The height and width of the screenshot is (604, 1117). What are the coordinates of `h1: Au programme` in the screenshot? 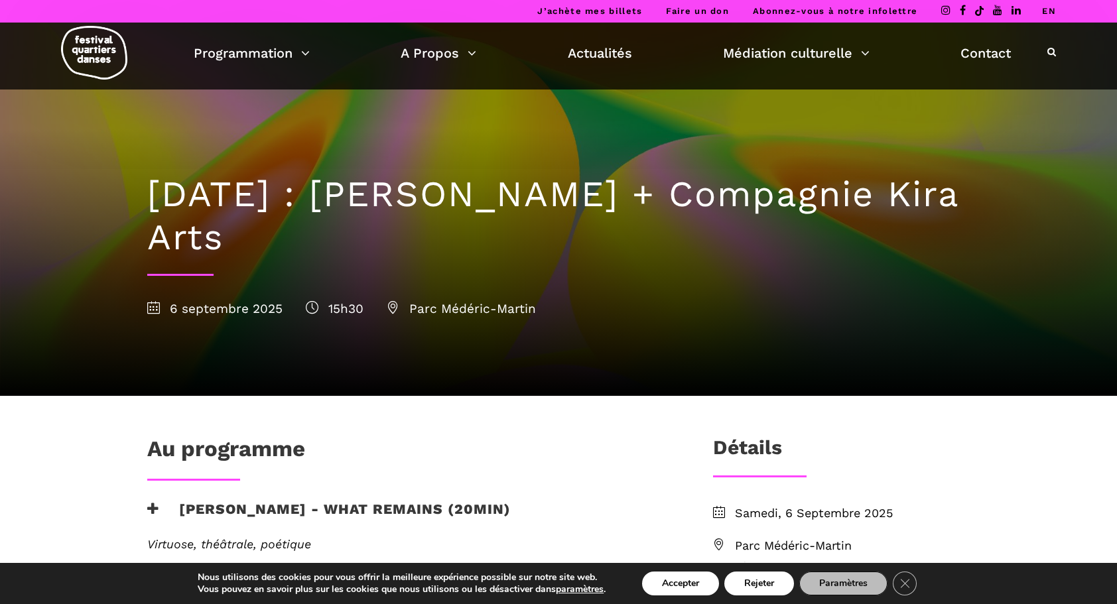 It's located at (226, 452).